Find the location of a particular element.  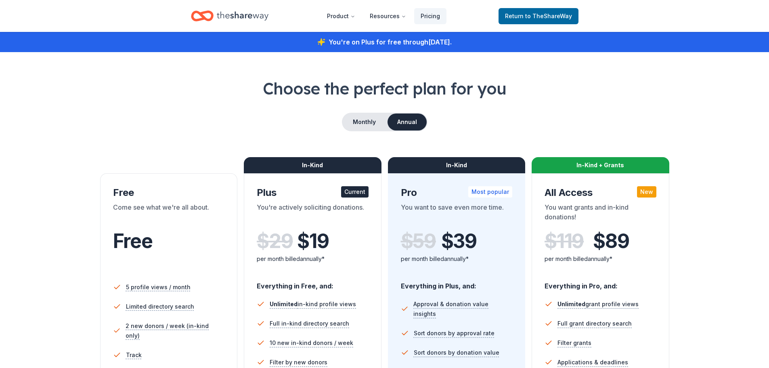

div: New is located at coordinates (647, 192).